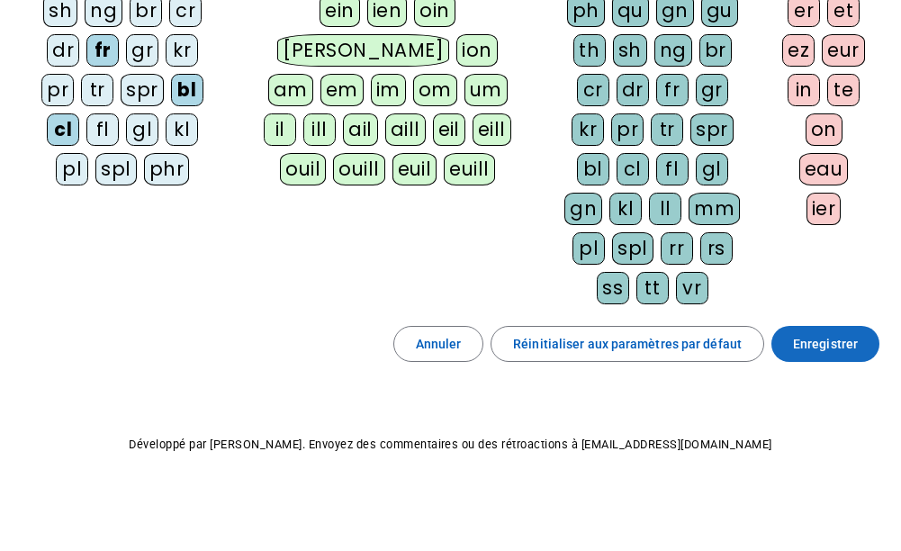 This screenshot has height=551, width=901. Describe the element at coordinates (449, 130) in the screenshot. I see `div: eil` at that location.